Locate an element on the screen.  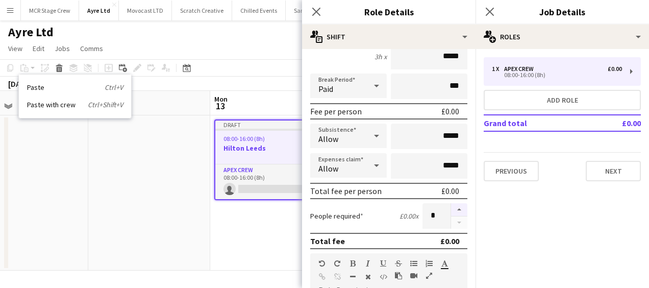
i: Ctrl+V is located at coordinates (114, 87).